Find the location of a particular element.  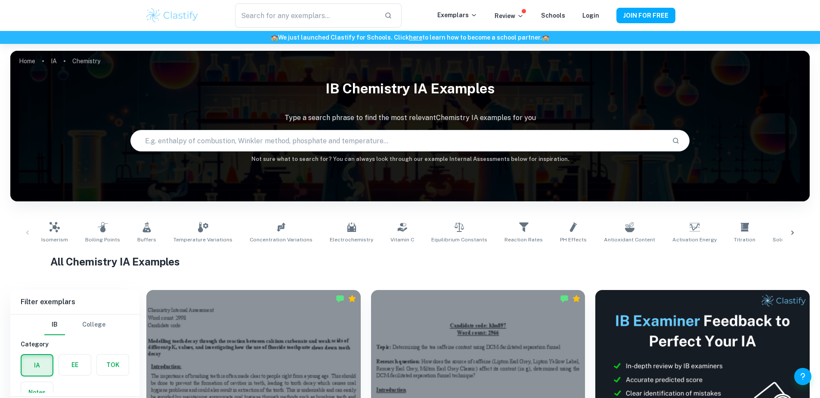

h6: Category is located at coordinates (75, 345).